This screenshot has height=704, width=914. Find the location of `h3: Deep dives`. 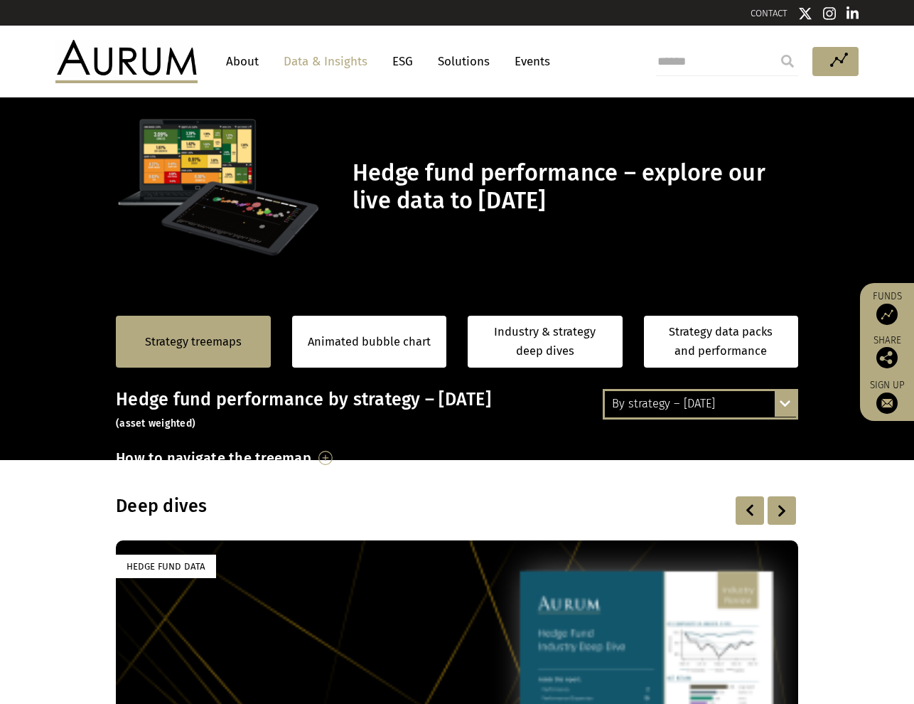

h3: Deep dives is located at coordinates (365, 506).